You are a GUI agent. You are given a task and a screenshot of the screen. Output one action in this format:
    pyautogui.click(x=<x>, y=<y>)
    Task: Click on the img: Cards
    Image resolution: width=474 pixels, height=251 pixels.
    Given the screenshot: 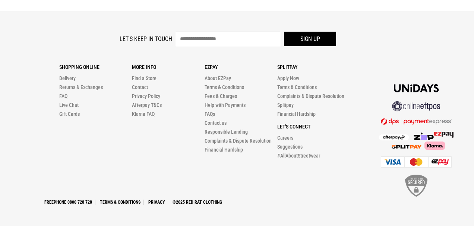 What is the action you would take?
    pyautogui.click(x=417, y=162)
    